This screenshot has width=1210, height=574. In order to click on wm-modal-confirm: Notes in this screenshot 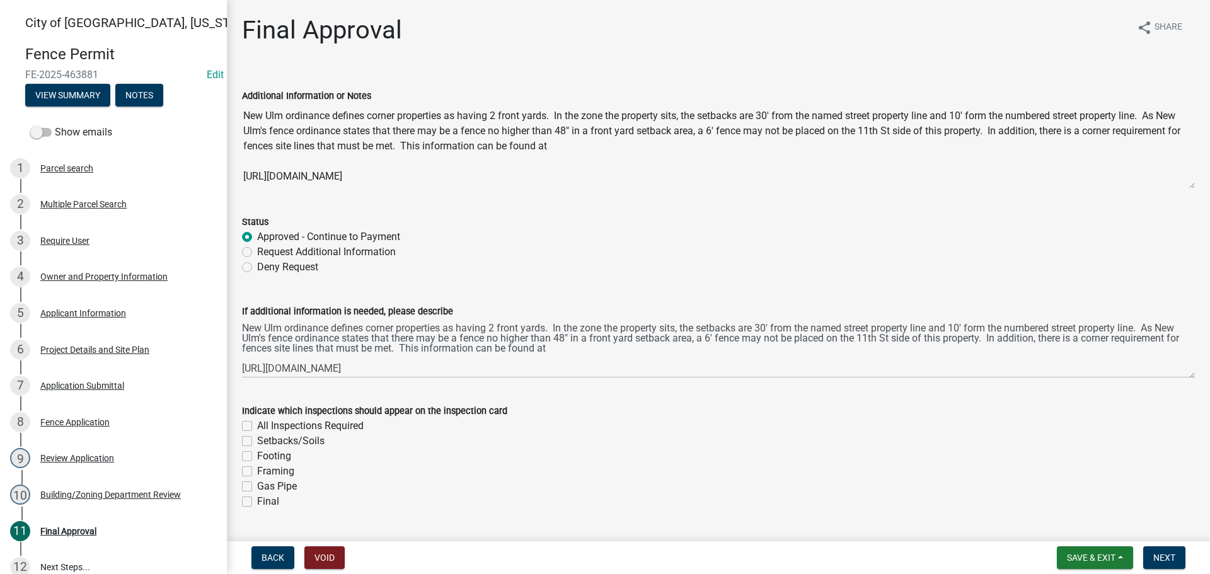, I will do `click(139, 96)`.